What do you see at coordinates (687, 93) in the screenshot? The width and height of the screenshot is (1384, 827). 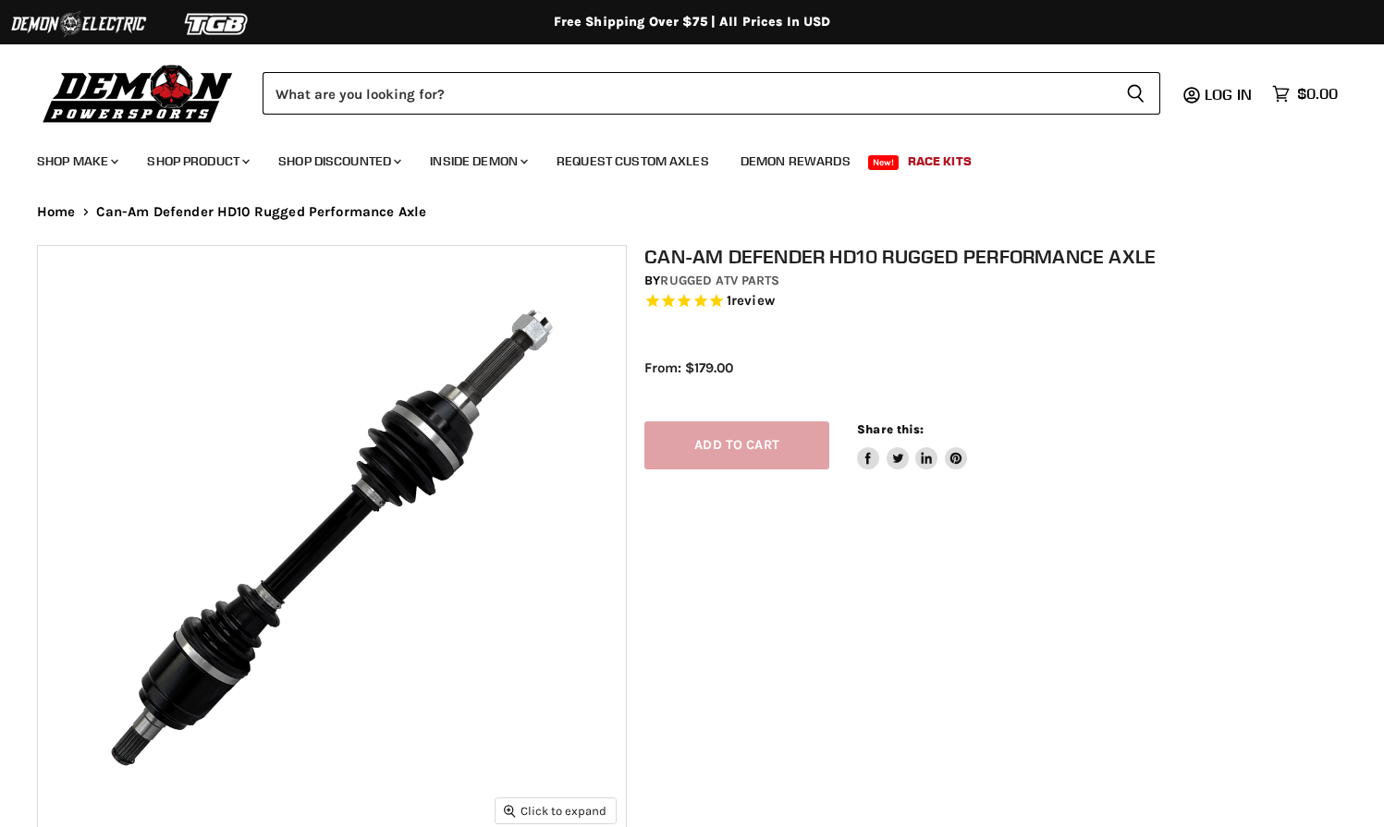 I see `input: Search` at bounding box center [687, 93].